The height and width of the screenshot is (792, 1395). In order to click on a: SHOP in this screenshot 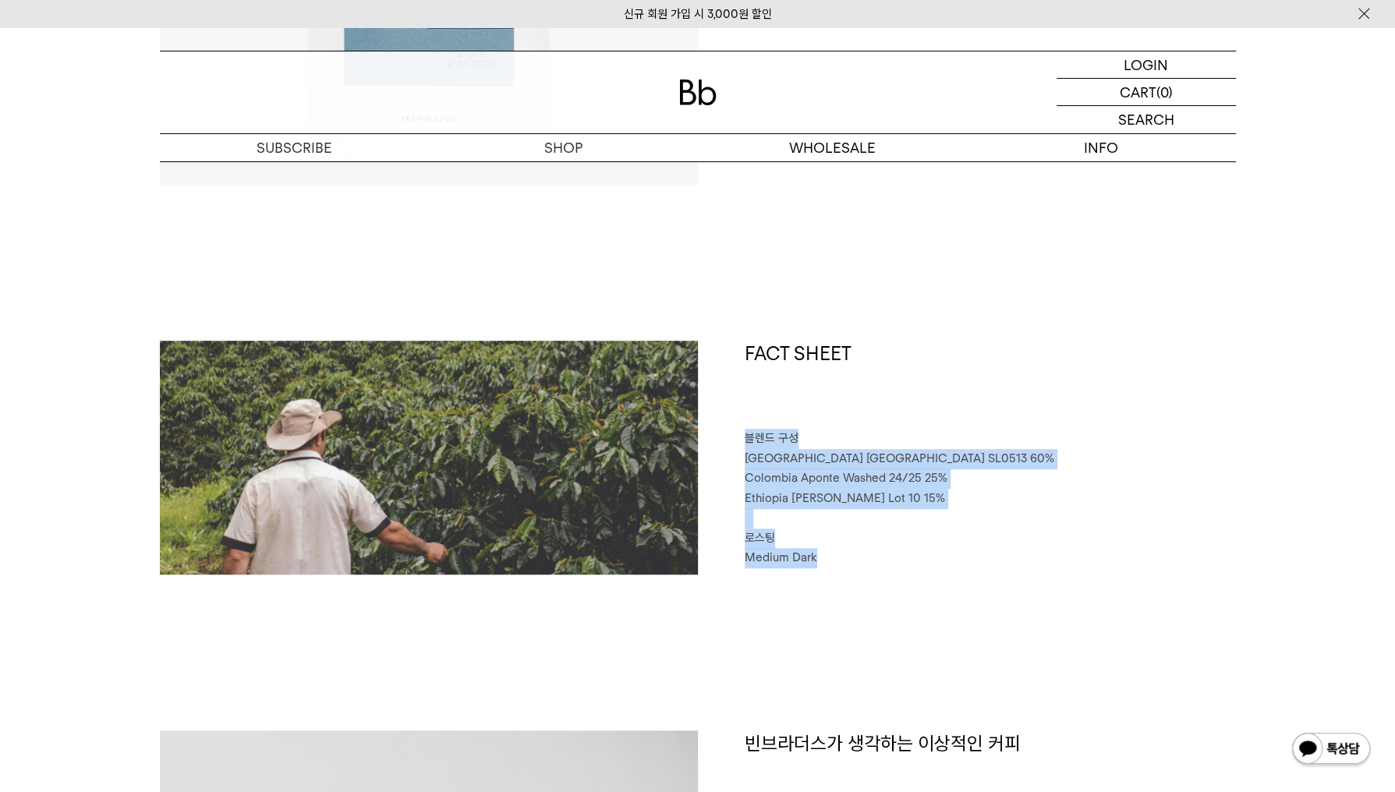, I will do `click(563, 147)`.